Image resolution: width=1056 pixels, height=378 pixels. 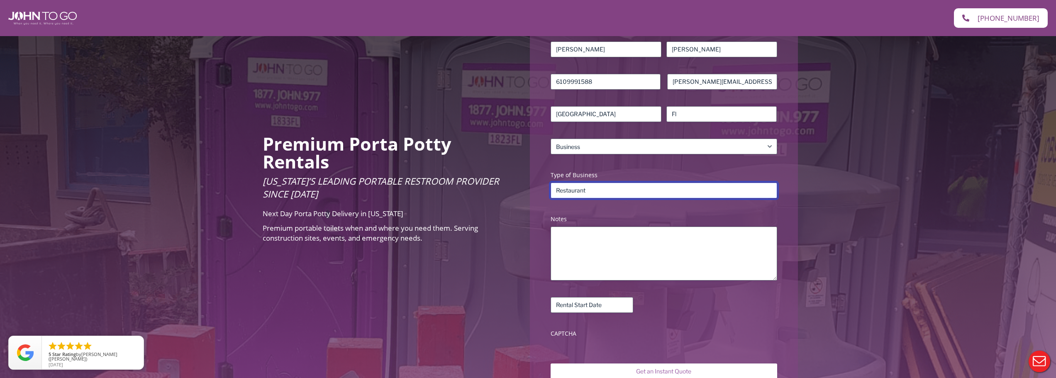 What do you see at coordinates (722, 49) in the screenshot?
I see `input: Last Name` at bounding box center [722, 49].